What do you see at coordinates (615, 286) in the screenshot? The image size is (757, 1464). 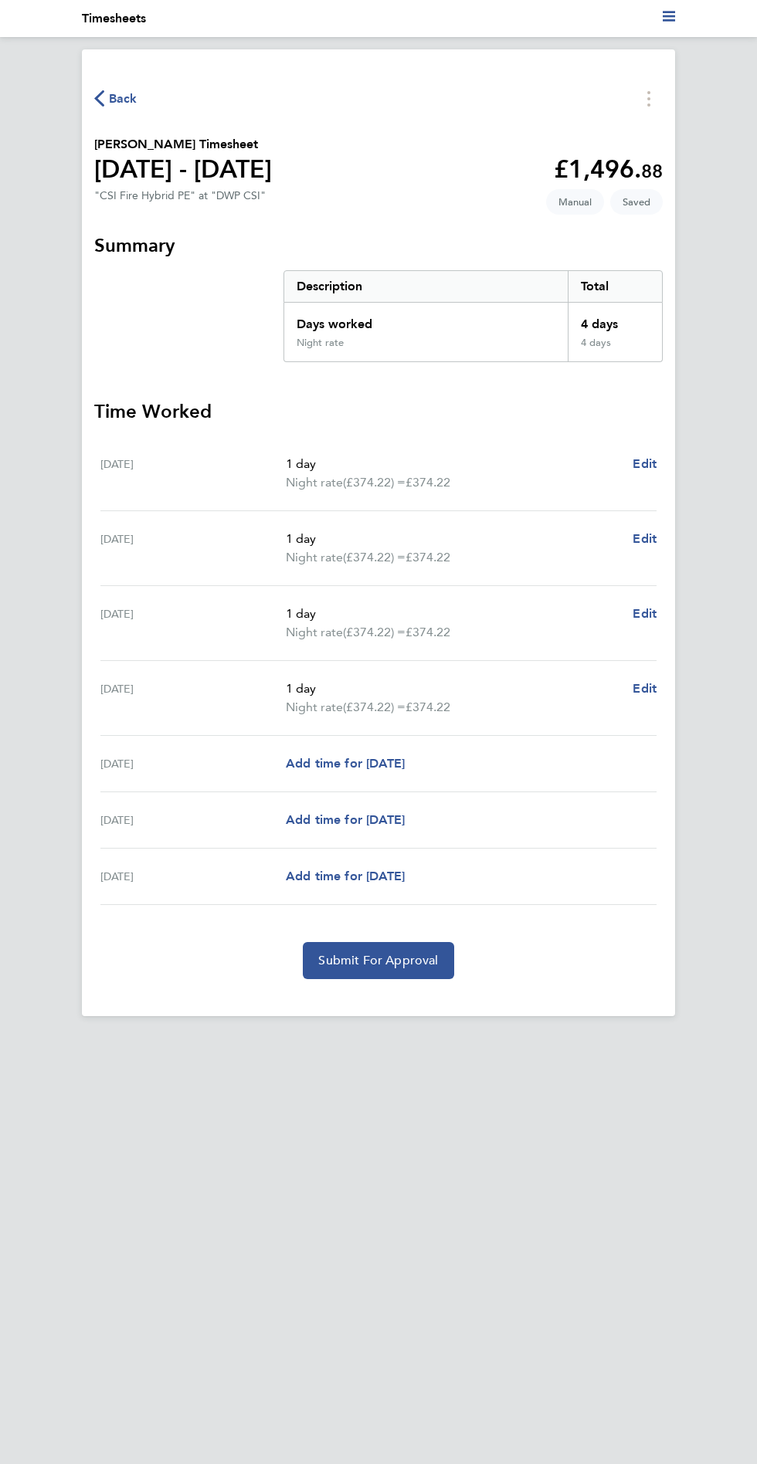 I see `div: Total` at bounding box center [615, 286].